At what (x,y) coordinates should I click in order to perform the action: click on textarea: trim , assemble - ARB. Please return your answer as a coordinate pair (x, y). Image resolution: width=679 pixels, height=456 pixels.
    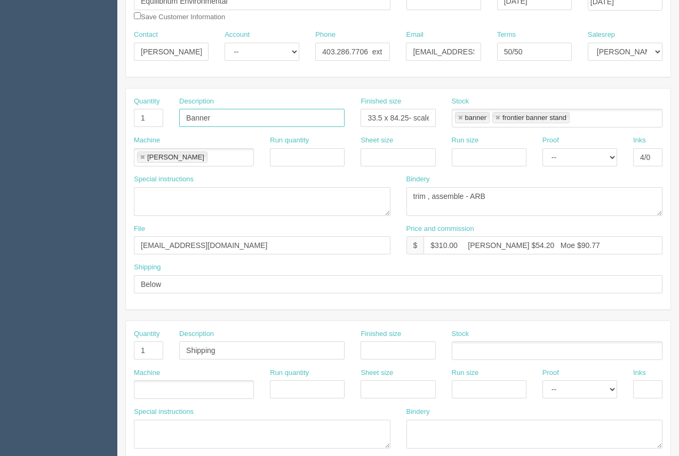
    Looking at the image, I should click on (534, 202).